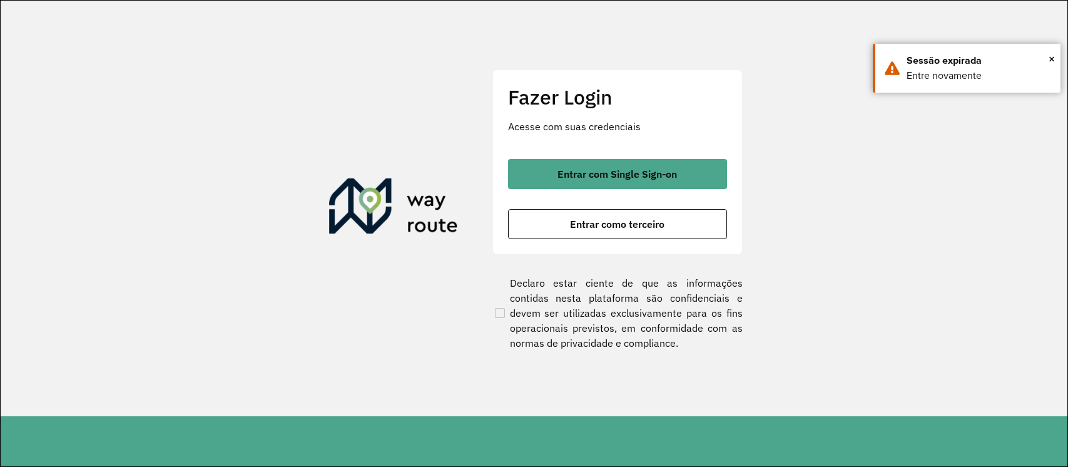 The height and width of the screenshot is (467, 1068). What do you see at coordinates (978, 76) in the screenshot?
I see `div: Entre novamente` at bounding box center [978, 76].